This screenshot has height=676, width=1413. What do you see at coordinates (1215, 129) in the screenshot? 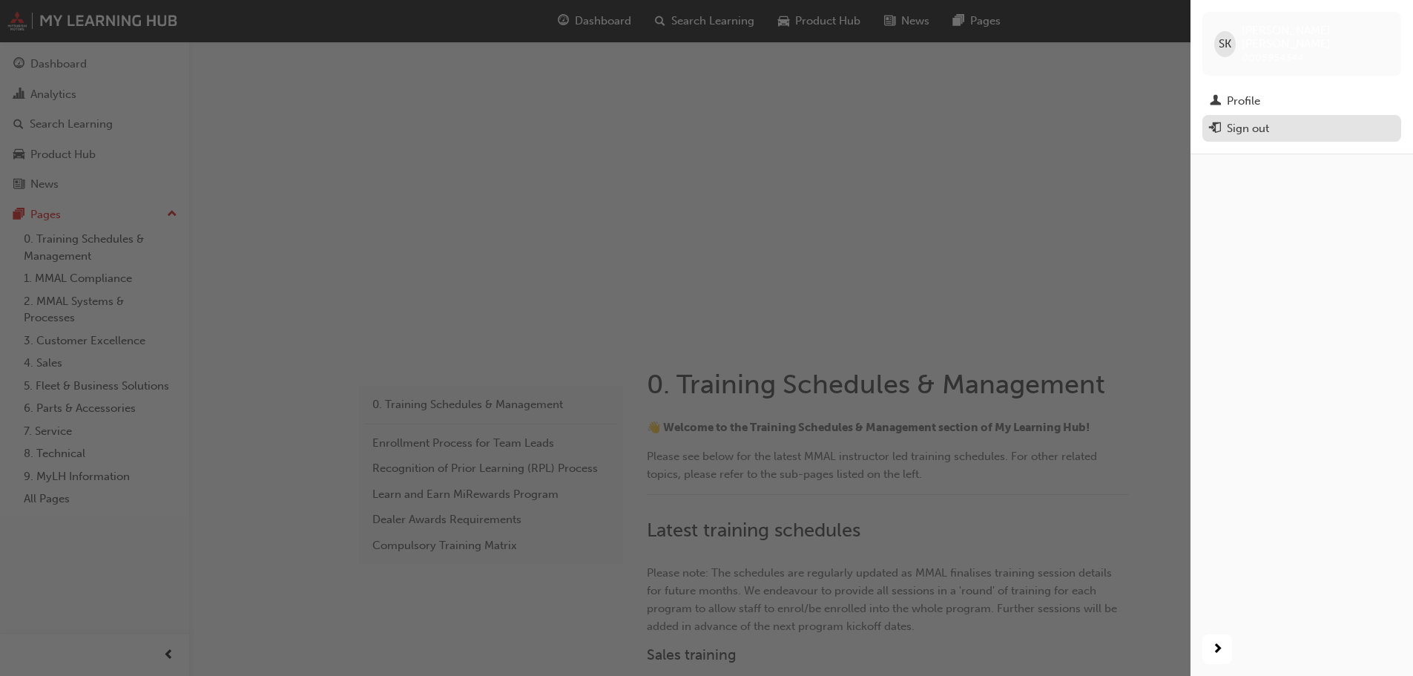
I see `span: exit-icon` at bounding box center [1215, 129].